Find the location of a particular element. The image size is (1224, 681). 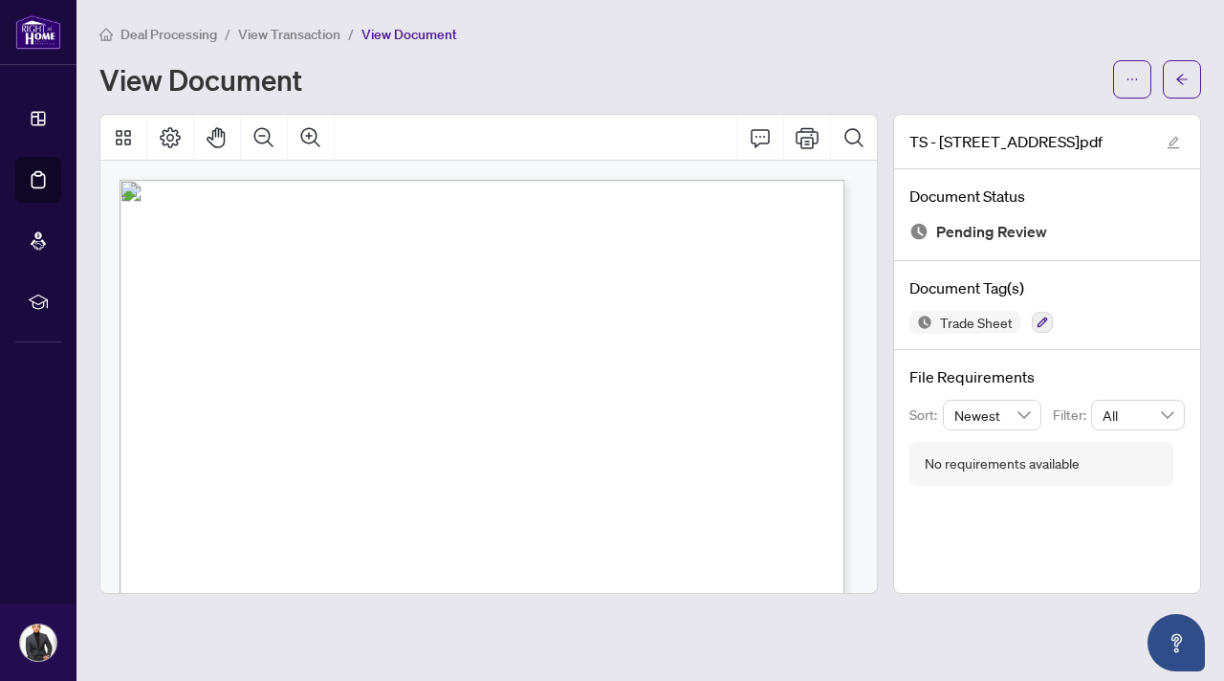

span: Deal Processing is located at coordinates (168, 34).